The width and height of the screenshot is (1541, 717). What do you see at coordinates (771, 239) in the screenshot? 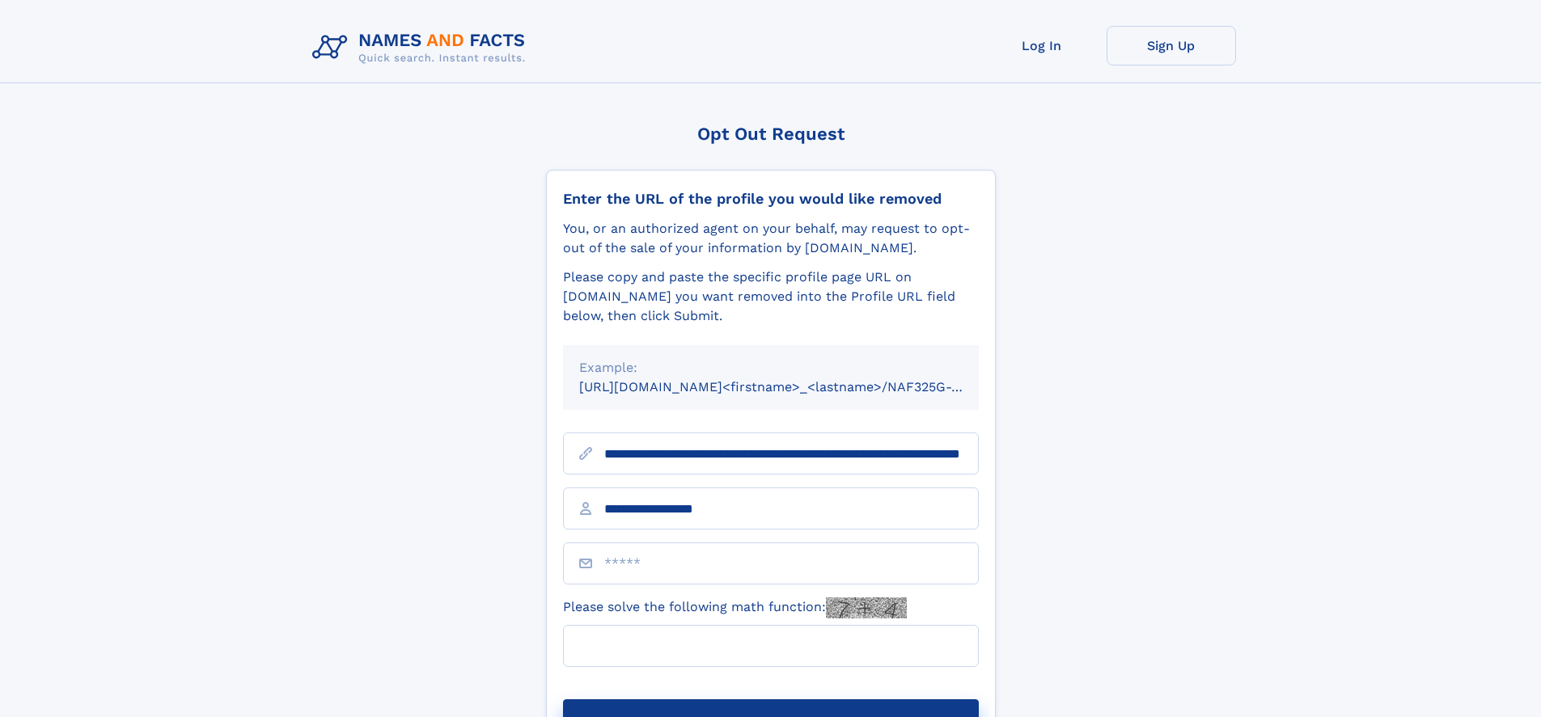
I see `div: You, or an authorized agent on your behalf, may request to opt-out of the sale of your informatio...` at bounding box center [771, 239].